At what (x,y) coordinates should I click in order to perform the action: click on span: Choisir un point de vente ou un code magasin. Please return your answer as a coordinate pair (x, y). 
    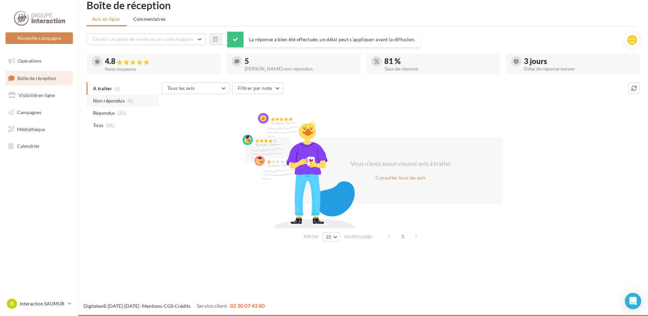
    Looking at the image, I should click on (143, 39).